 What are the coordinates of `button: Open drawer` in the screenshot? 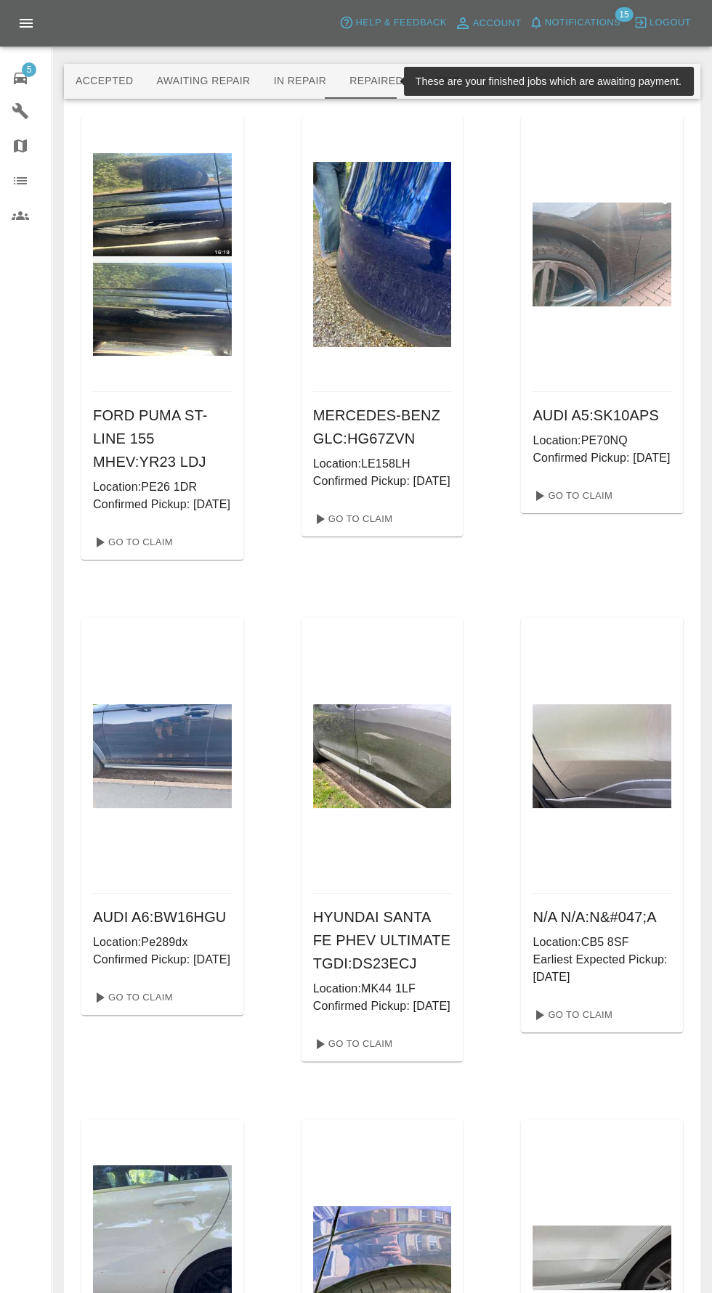 It's located at (26, 23).